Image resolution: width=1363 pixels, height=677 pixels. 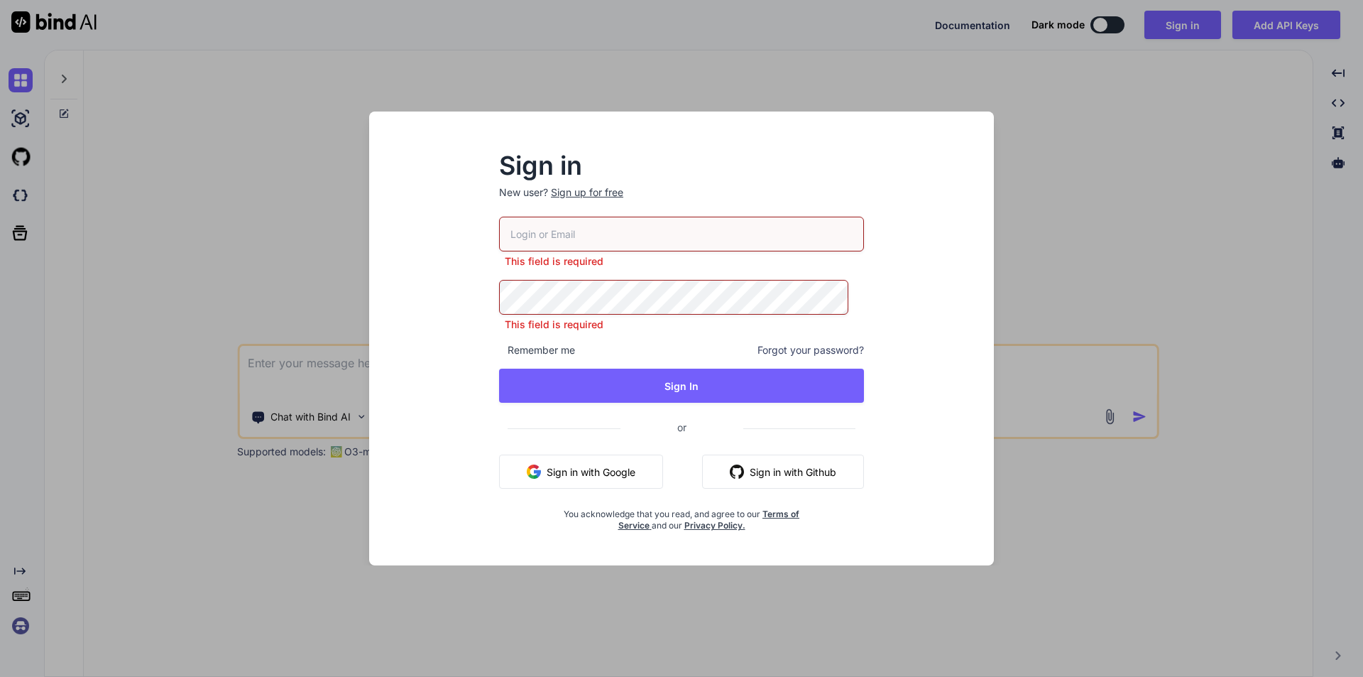 I want to click on p: New user?, so click(x=681, y=201).